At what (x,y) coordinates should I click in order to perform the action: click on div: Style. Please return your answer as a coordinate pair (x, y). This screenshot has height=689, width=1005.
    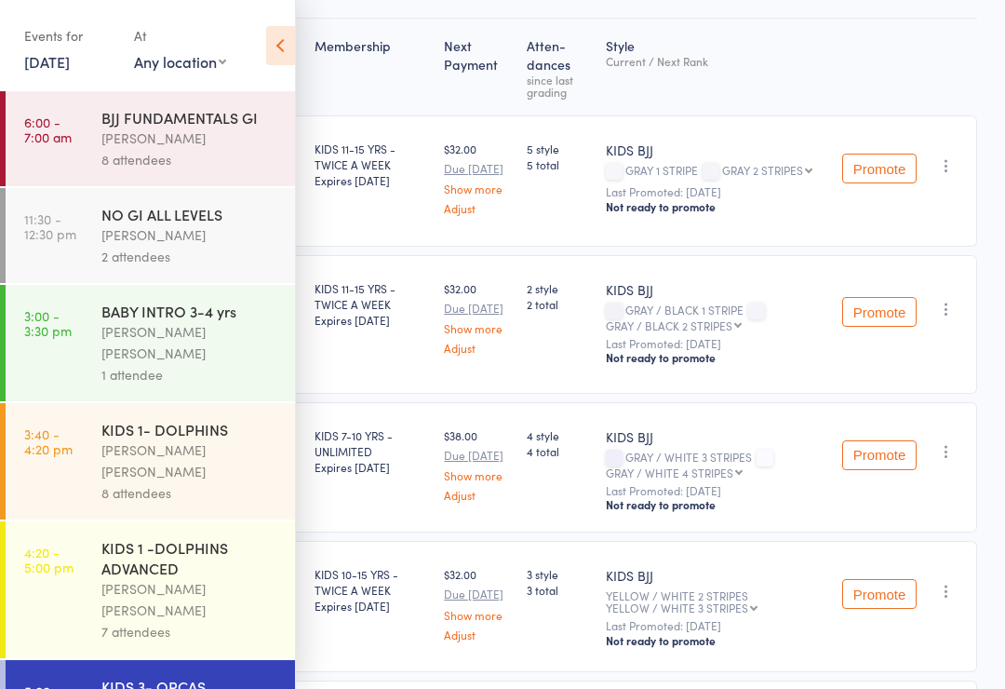
    Looking at the image, I should click on (717, 67).